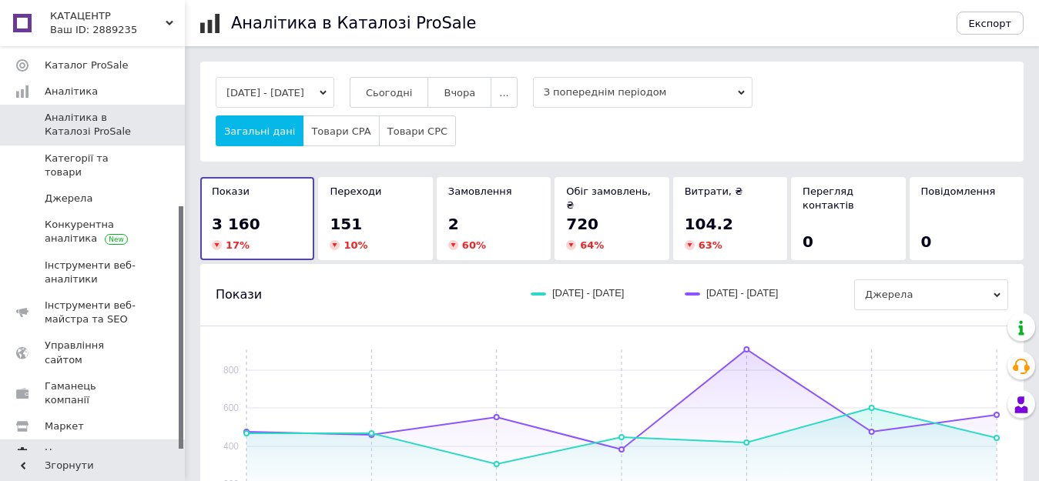 The width and height of the screenshot is (1039, 481). I want to click on span: Перегляд контактів, so click(828, 198).